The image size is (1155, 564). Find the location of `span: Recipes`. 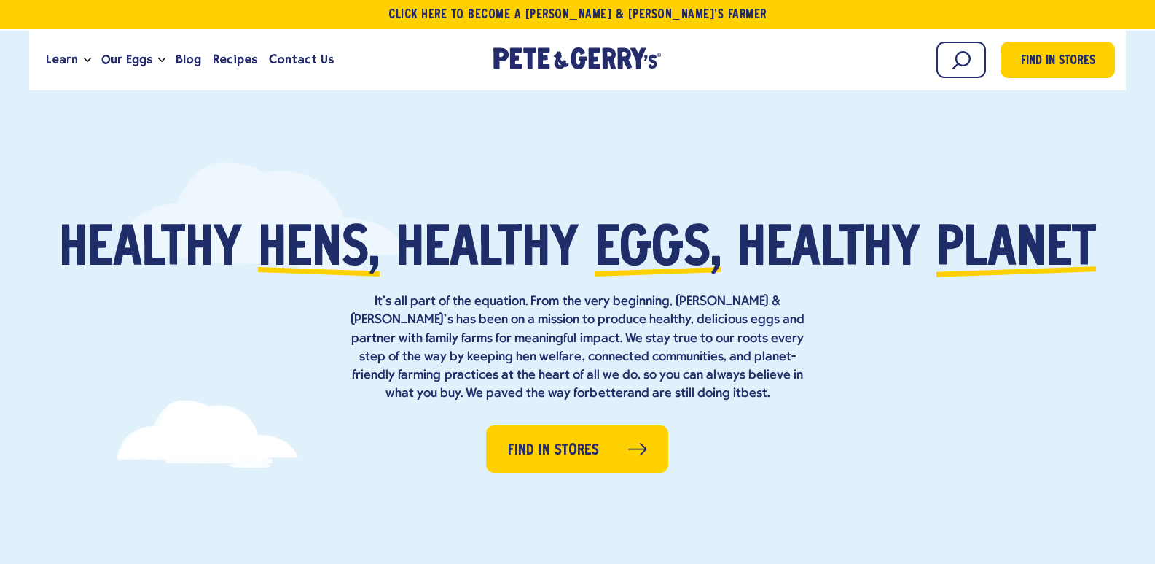

span: Recipes is located at coordinates (235, 59).